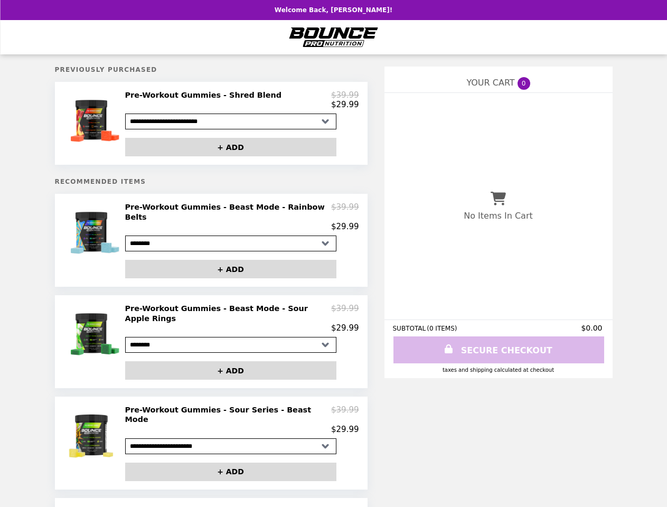 The image size is (667, 507). What do you see at coordinates (498, 216) in the screenshot?
I see `p: No Items In Cart` at bounding box center [498, 216].